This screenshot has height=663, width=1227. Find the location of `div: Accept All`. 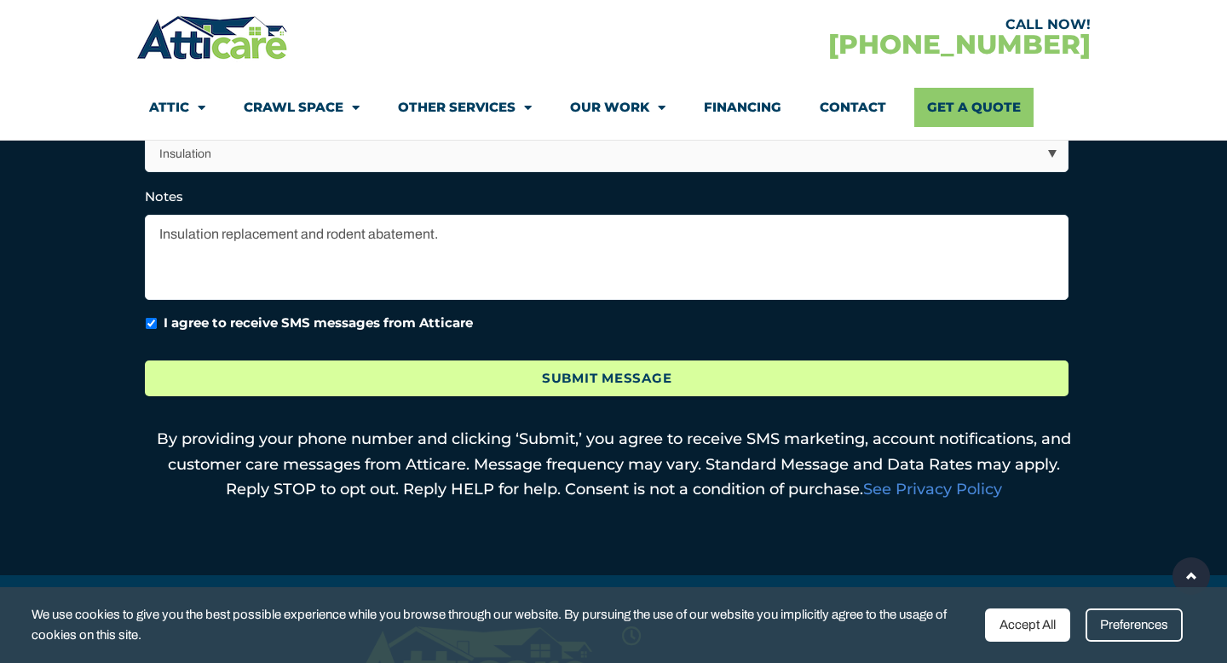

div: Accept All is located at coordinates (1027, 624).